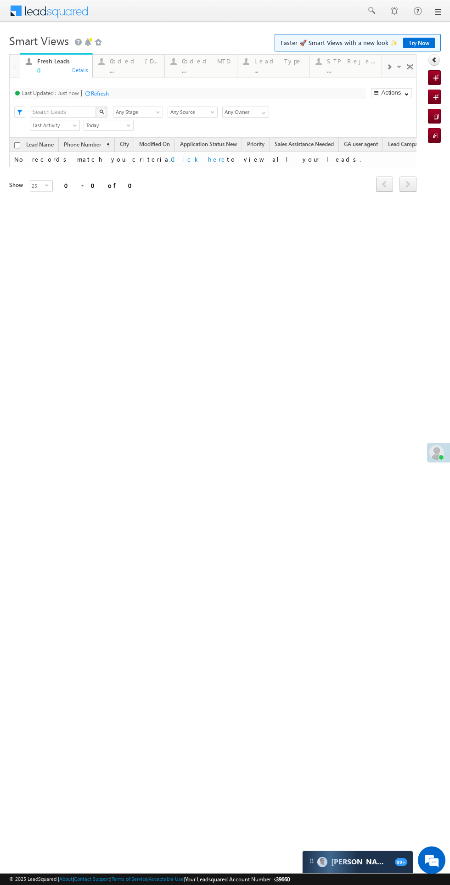  I want to click on a: Modified On, so click(154, 145).